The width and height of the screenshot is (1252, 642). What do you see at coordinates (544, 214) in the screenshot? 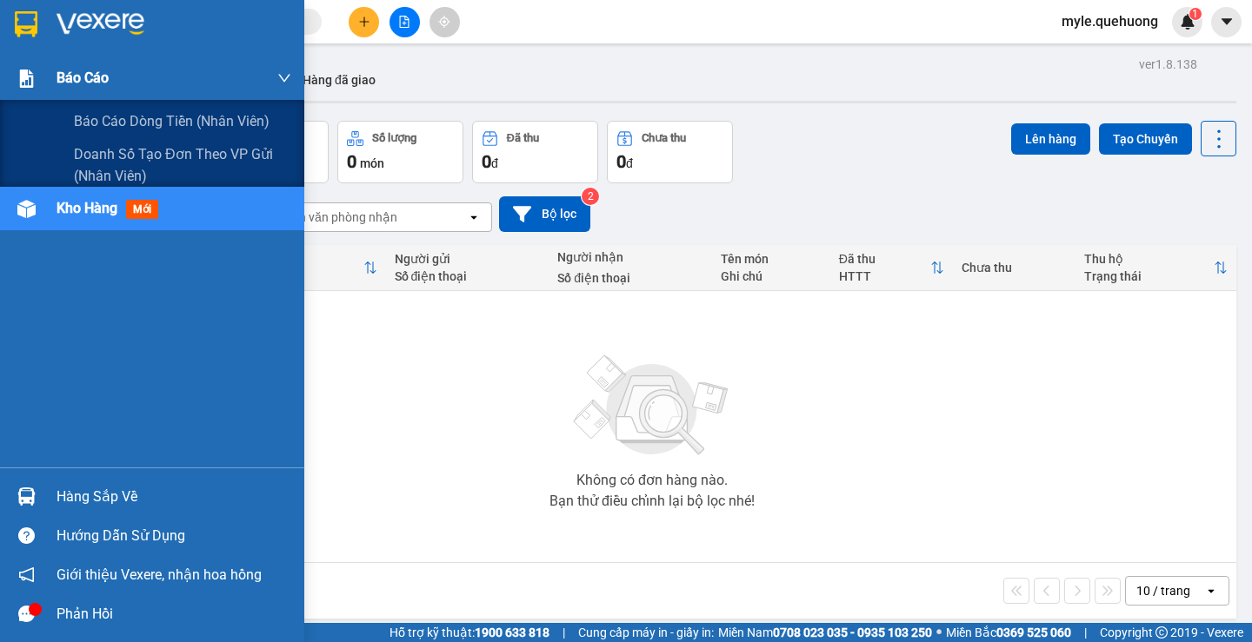
I see `button: Bộ lọc` at bounding box center [544, 214].